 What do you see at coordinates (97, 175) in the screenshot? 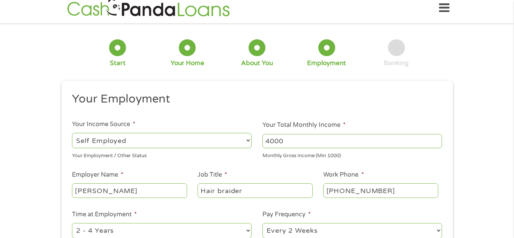
I see `label: Employer Name` at bounding box center [97, 175].